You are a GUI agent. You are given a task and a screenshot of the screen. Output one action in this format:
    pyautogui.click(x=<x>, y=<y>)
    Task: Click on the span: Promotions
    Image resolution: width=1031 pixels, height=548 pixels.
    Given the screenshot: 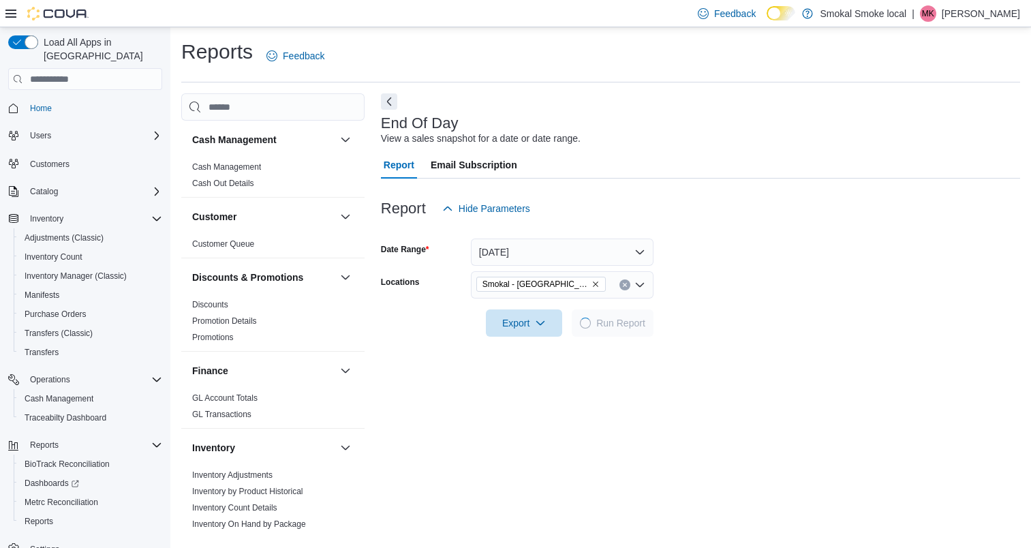 What is the action you would take?
    pyautogui.click(x=213, y=337)
    